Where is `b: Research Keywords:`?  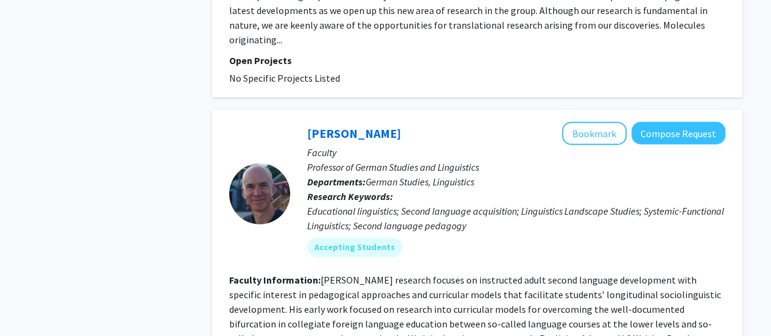 b: Research Keywords: is located at coordinates (350, 196).